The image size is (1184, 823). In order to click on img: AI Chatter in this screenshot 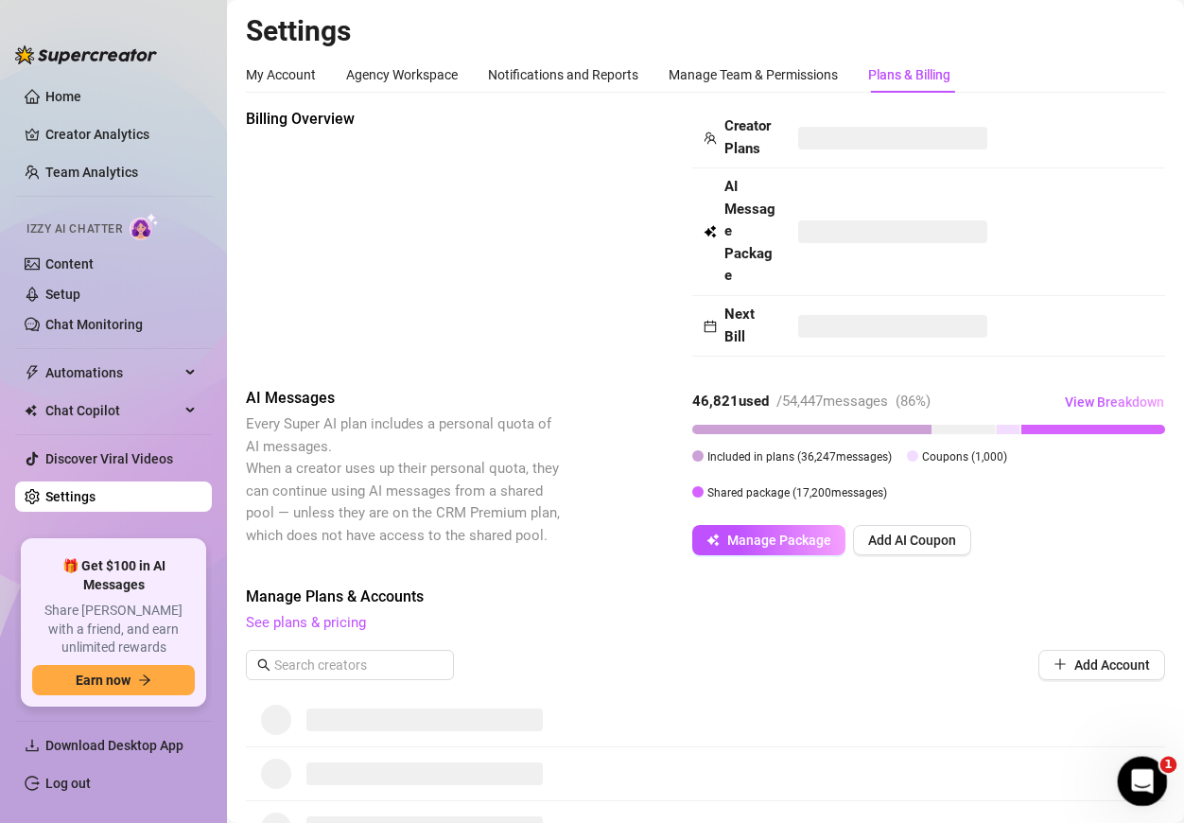, I will do `click(144, 226)`.